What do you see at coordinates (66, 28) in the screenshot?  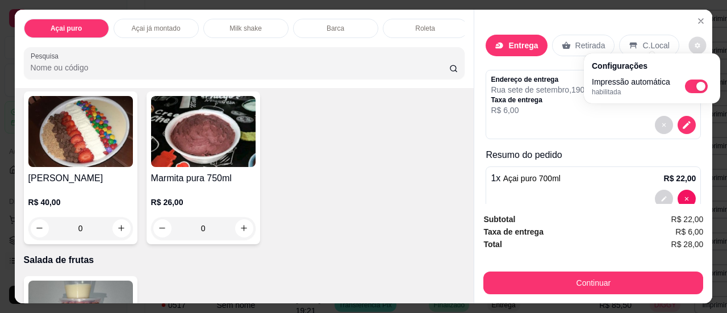 I see `p: Açai puro` at bounding box center [66, 28].